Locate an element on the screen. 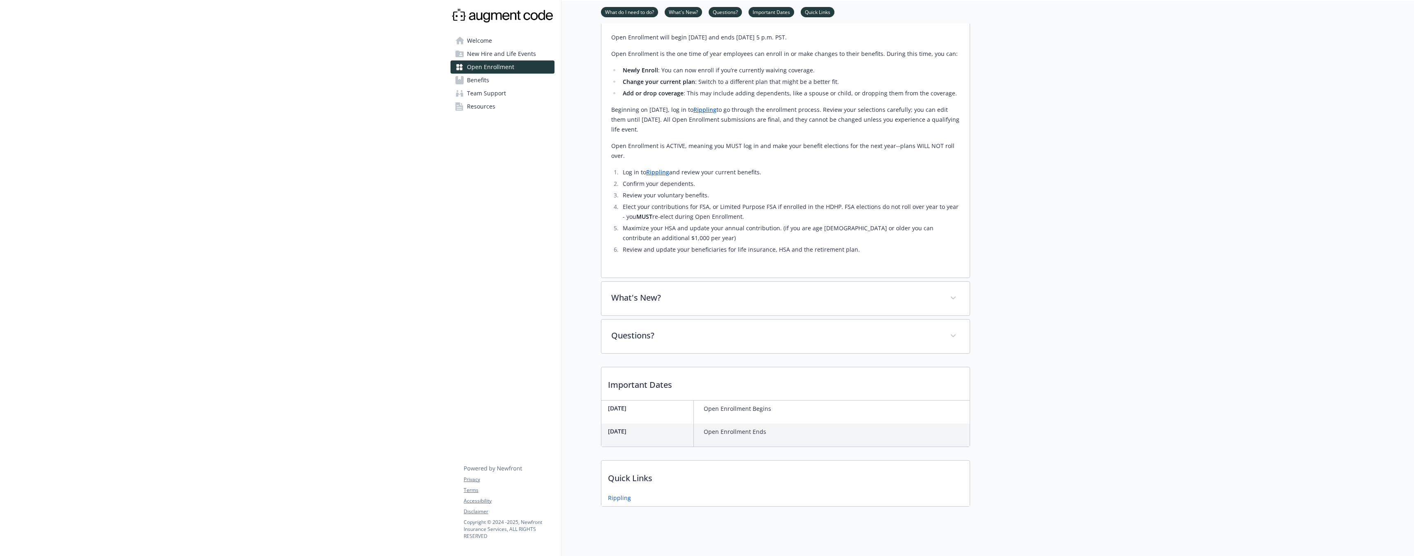 The image size is (1414, 556). div: Questions? is located at coordinates (785, 336).